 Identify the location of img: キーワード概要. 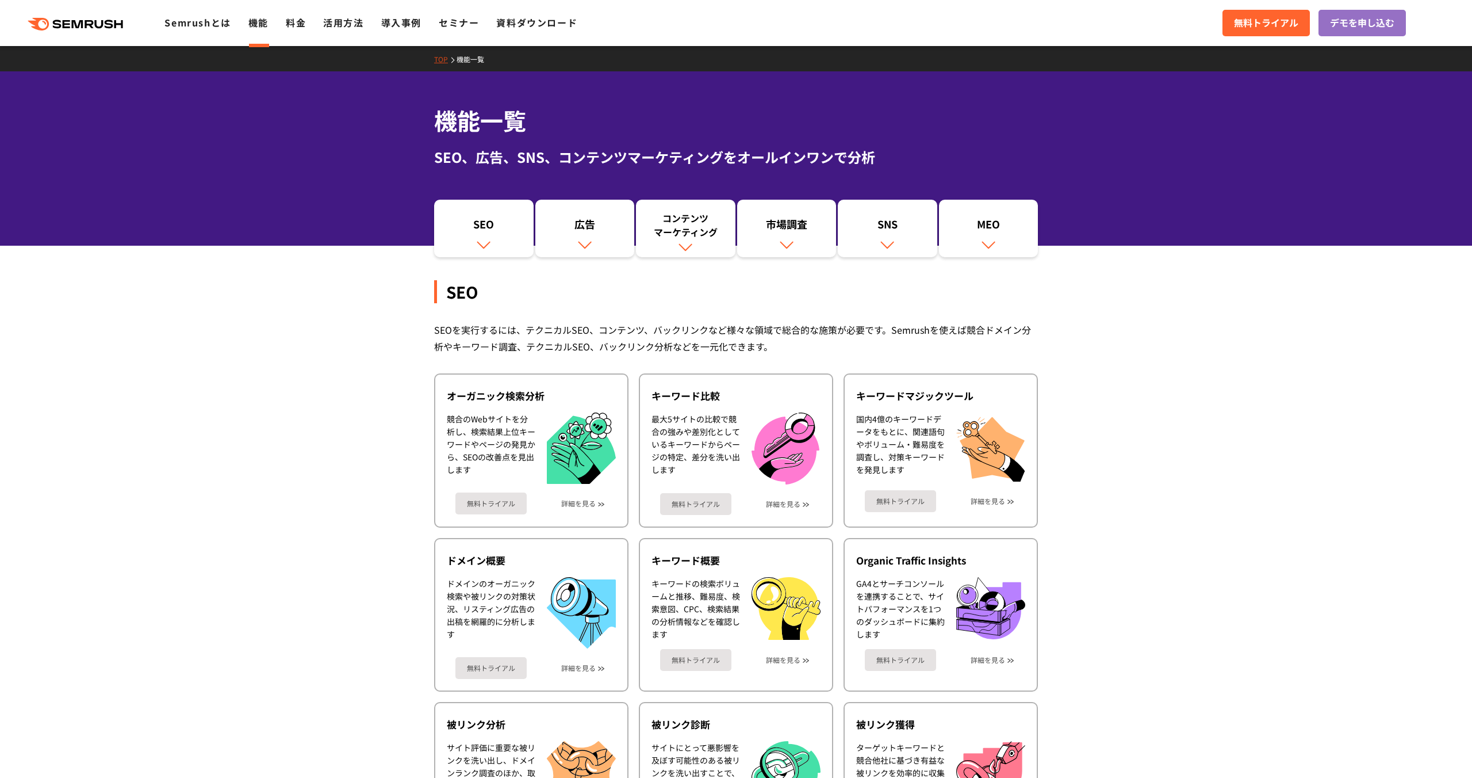
(786, 608).